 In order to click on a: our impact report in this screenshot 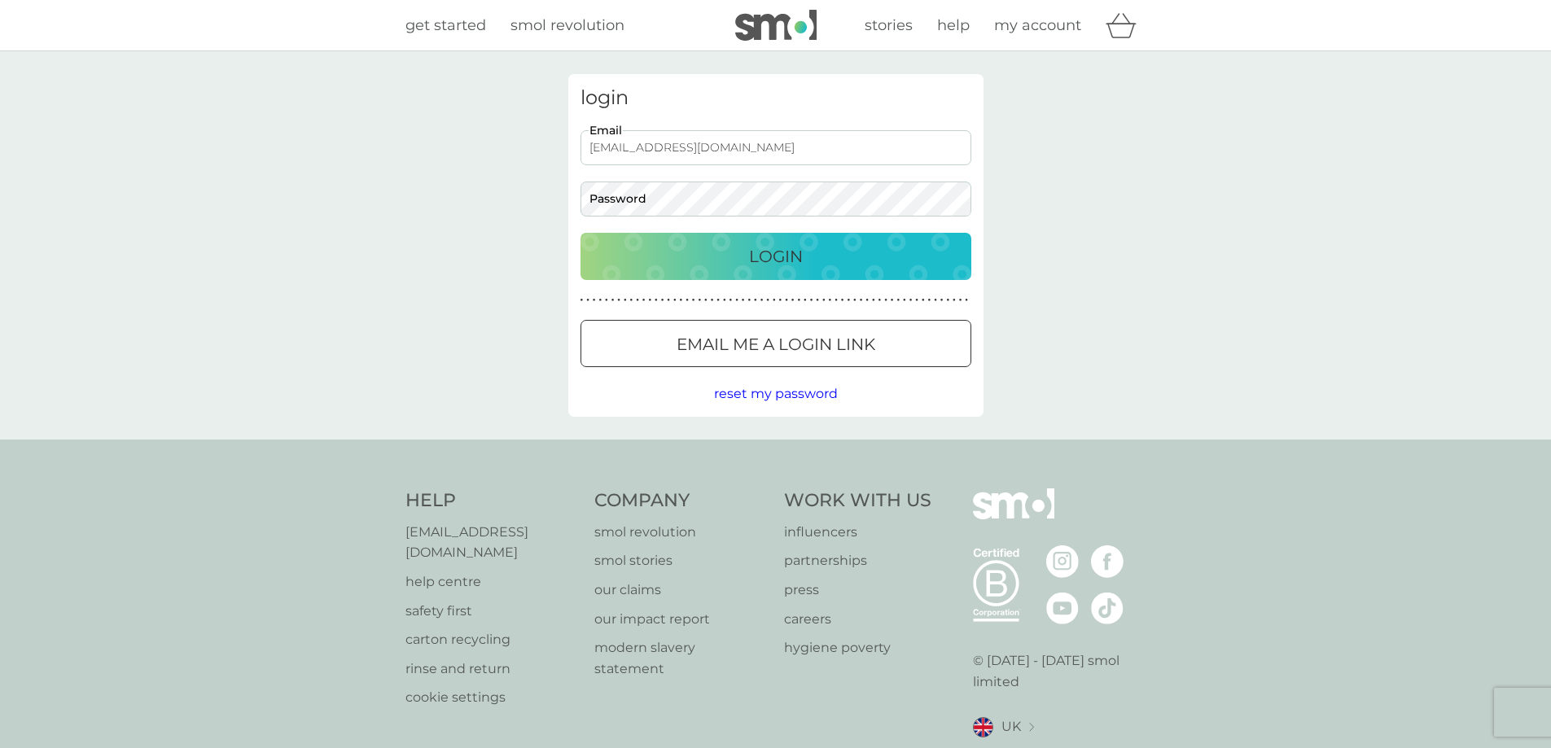, I will do `click(681, 620)`.